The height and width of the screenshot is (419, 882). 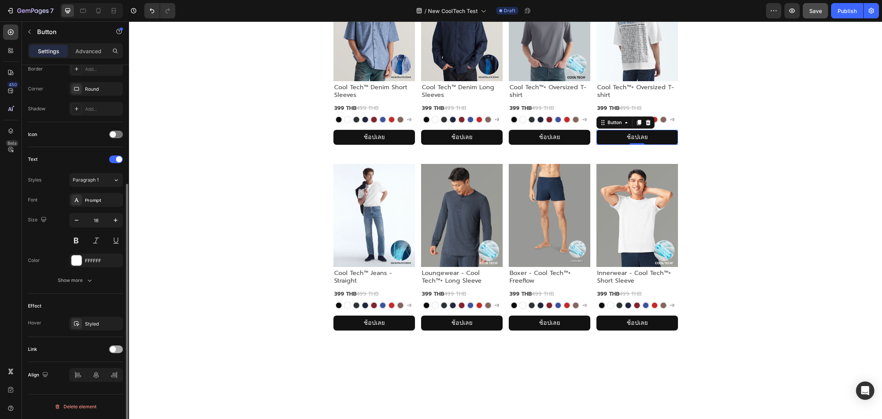 What do you see at coordinates (12, 143) in the screenshot?
I see `div: Beta` at bounding box center [12, 143].